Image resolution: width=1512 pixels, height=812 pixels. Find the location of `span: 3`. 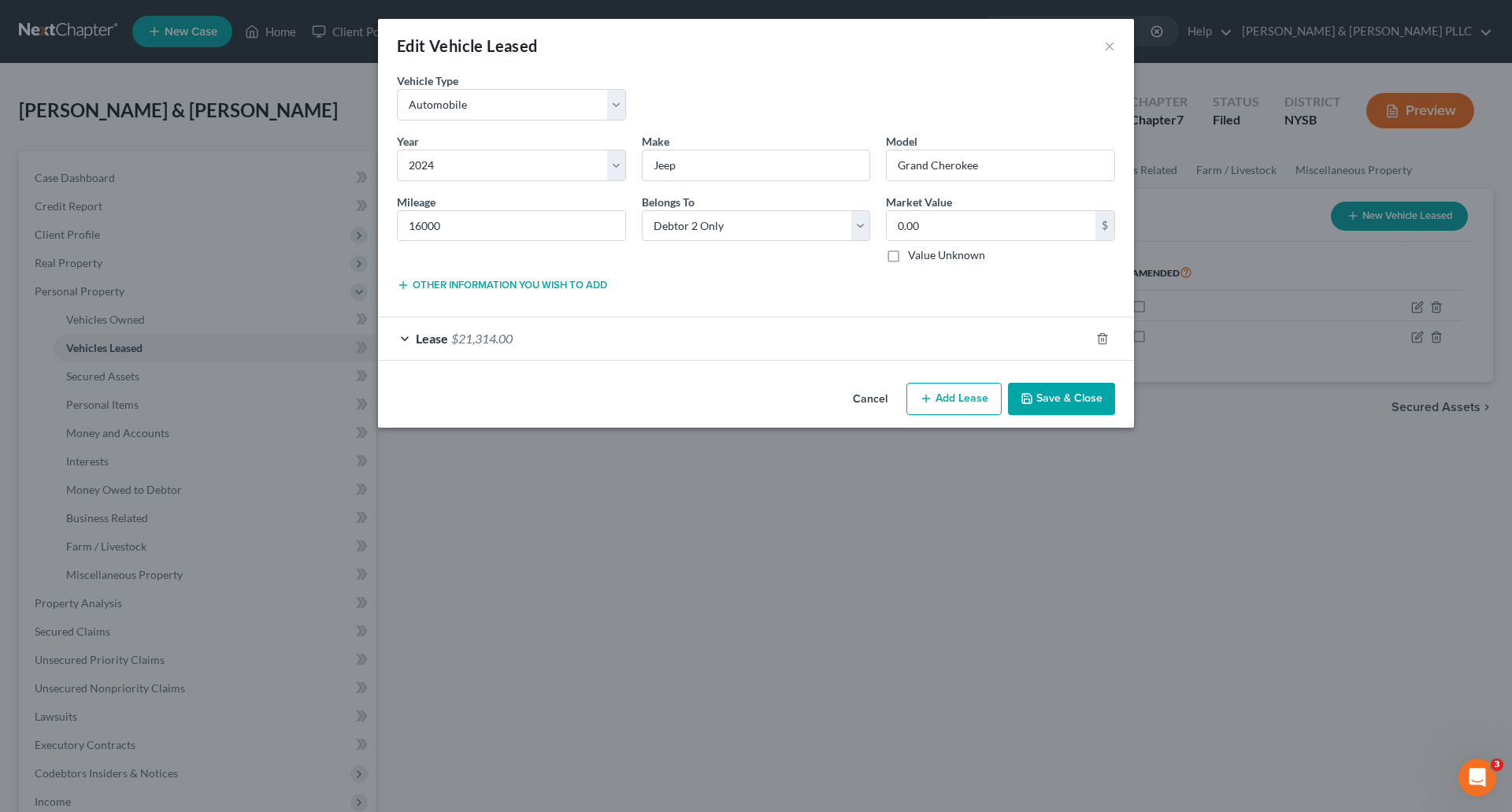

span: 3 is located at coordinates (1496, 764).